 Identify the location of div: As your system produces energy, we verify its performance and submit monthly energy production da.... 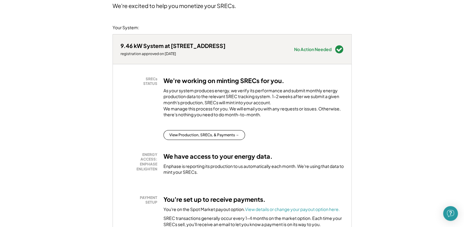
(254, 104).